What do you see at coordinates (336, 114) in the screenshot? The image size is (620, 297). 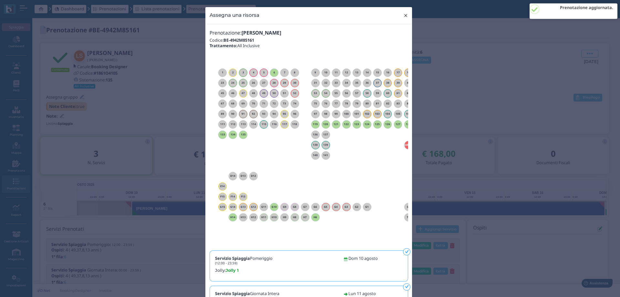 I see `h6: 99` at bounding box center [336, 114].